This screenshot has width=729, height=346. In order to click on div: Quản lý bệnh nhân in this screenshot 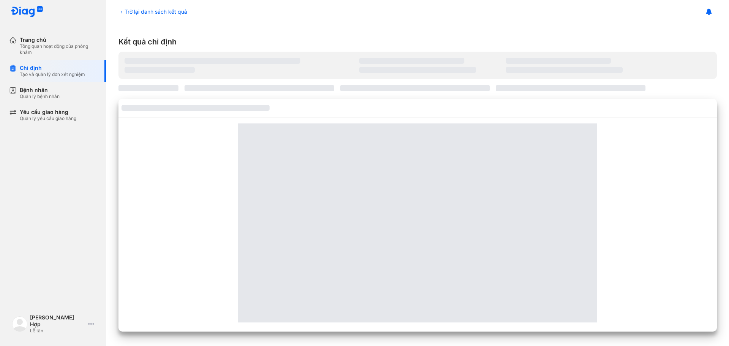, I will do `click(39, 96)`.